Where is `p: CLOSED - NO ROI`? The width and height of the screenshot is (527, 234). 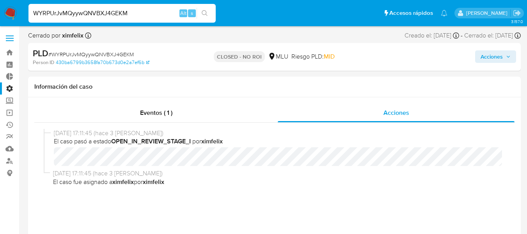 p: CLOSED - NO ROI is located at coordinates (239, 57).